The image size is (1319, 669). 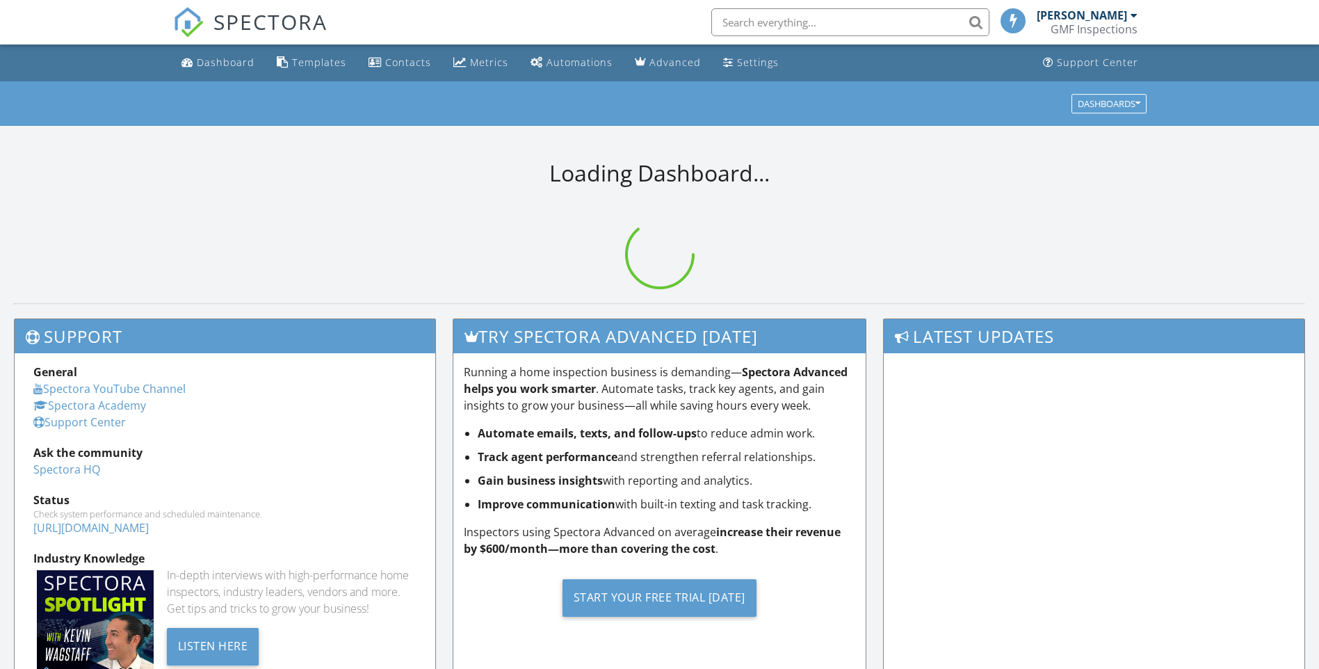 I want to click on div: Support Center, so click(x=1098, y=62).